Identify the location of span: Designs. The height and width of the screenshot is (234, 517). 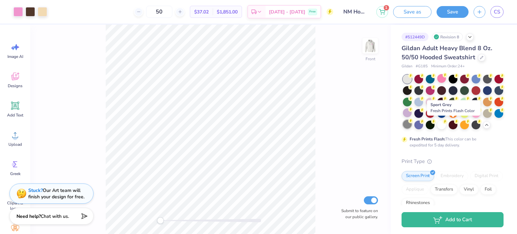
(15, 86).